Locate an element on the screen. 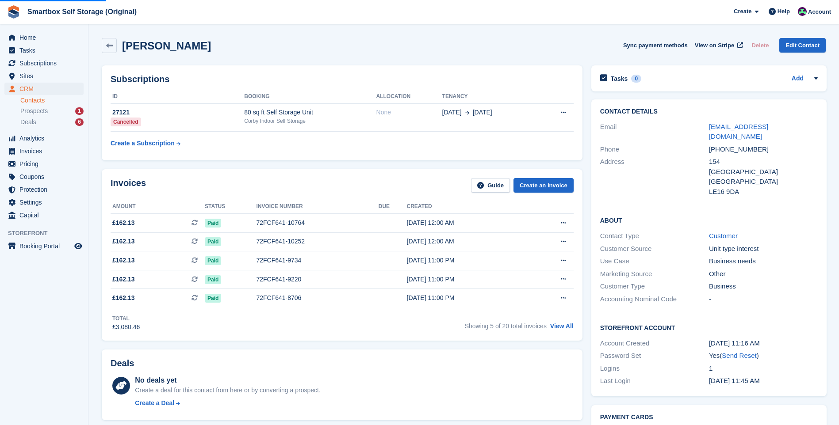 Image resolution: width=839 pixels, height=425 pixels. span: Analytics is located at coordinates (46, 138).